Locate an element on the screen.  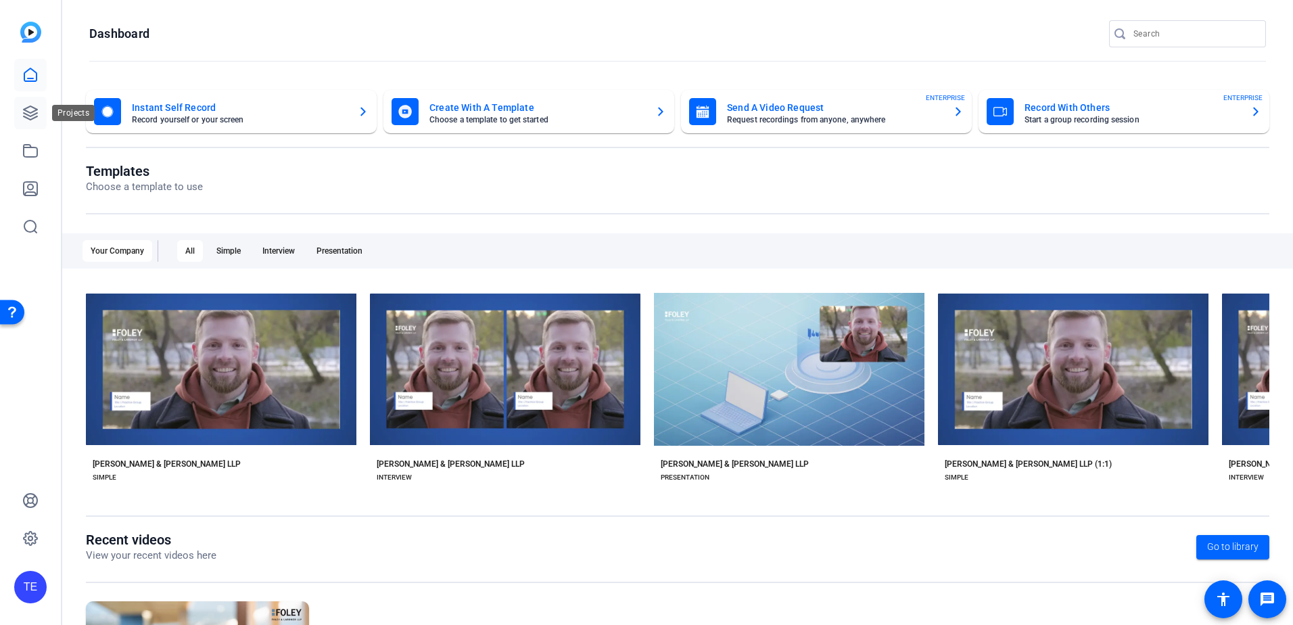
mat-card-title: Record With Others is located at coordinates (1132, 108).